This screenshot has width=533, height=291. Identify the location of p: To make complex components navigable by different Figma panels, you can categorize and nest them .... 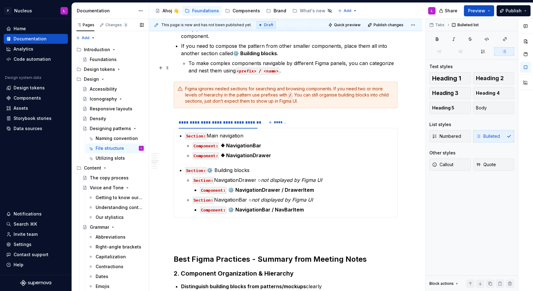
(293, 67).